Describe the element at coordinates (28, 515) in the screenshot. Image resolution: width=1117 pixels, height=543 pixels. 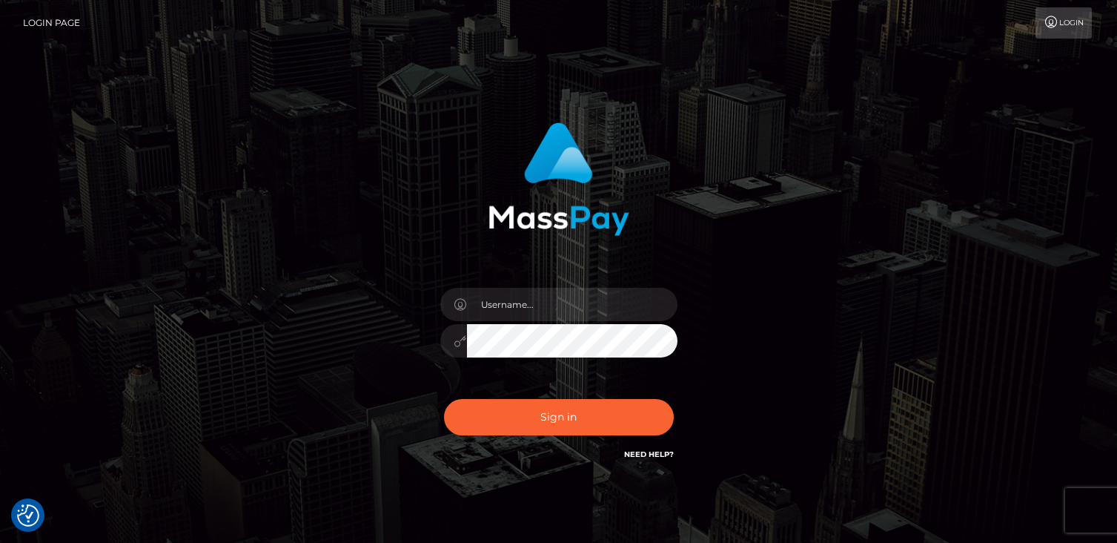
I see `button: Consent Preferences` at that location.